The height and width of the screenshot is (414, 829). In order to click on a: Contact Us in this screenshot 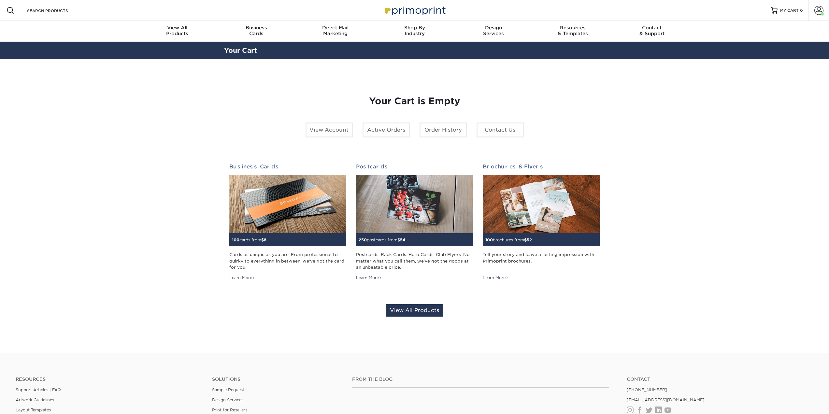, I will do `click(500, 130)`.